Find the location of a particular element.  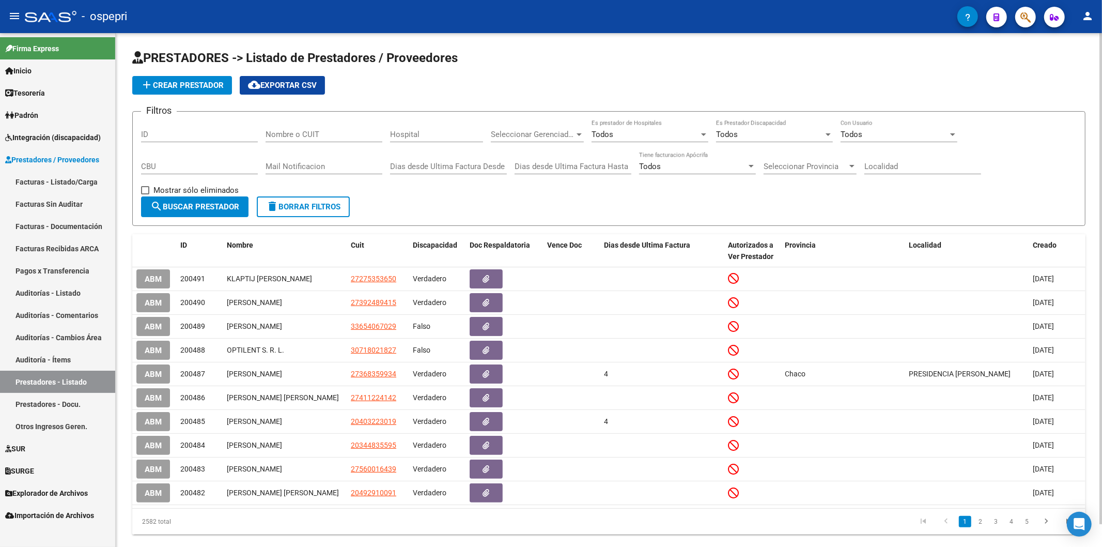

span: 200485 is located at coordinates (193, 421).